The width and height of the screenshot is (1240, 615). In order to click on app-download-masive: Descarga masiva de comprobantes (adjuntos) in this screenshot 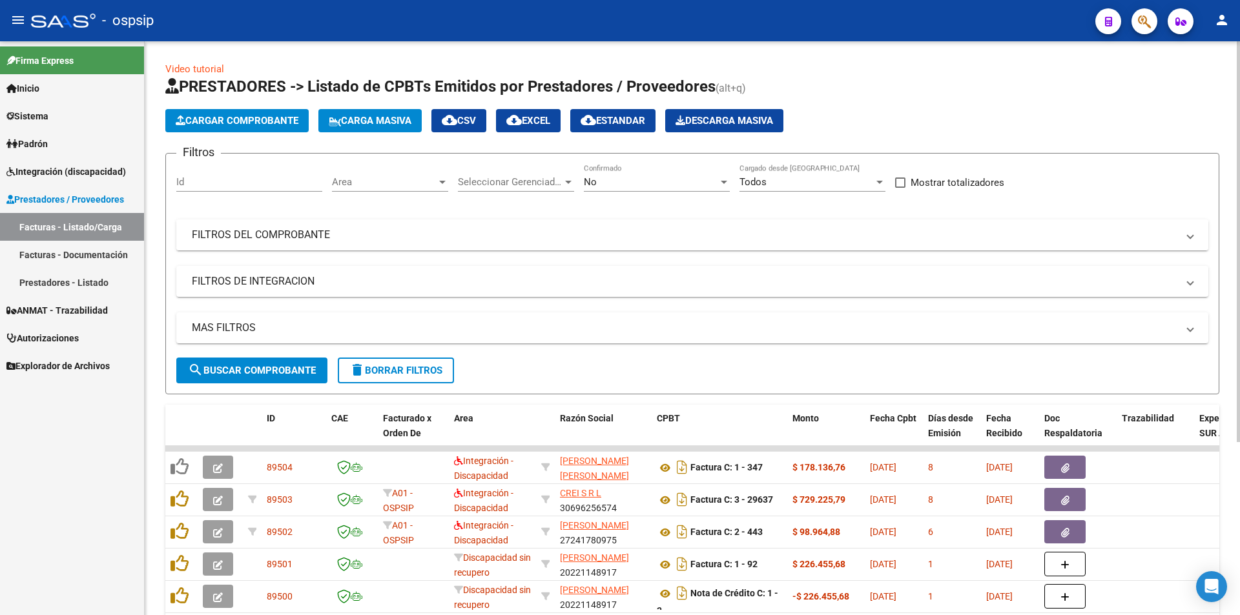, I will do `click(724, 121)`.